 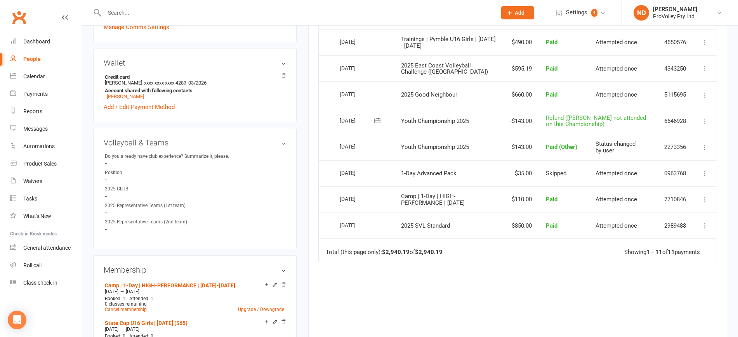 I want to click on td: $35.00, so click(x=521, y=174).